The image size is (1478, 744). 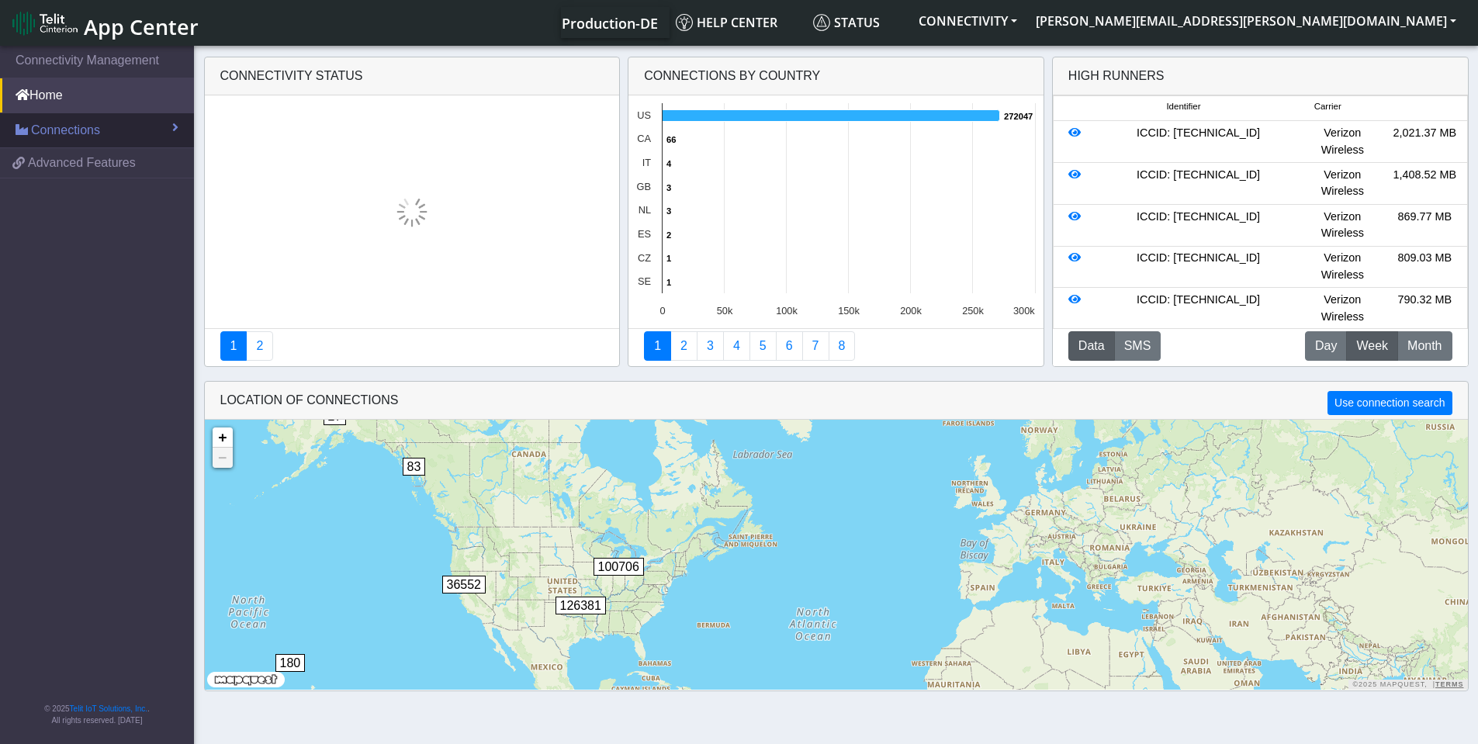 What do you see at coordinates (223, 458) in the screenshot?
I see `a: Zoom out` at bounding box center [223, 458].